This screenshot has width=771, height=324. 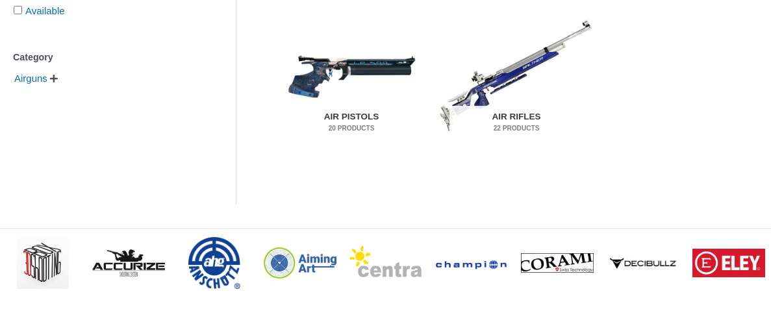 What do you see at coordinates (31, 77) in the screenshot?
I see `a: Airguns` at bounding box center [31, 77].